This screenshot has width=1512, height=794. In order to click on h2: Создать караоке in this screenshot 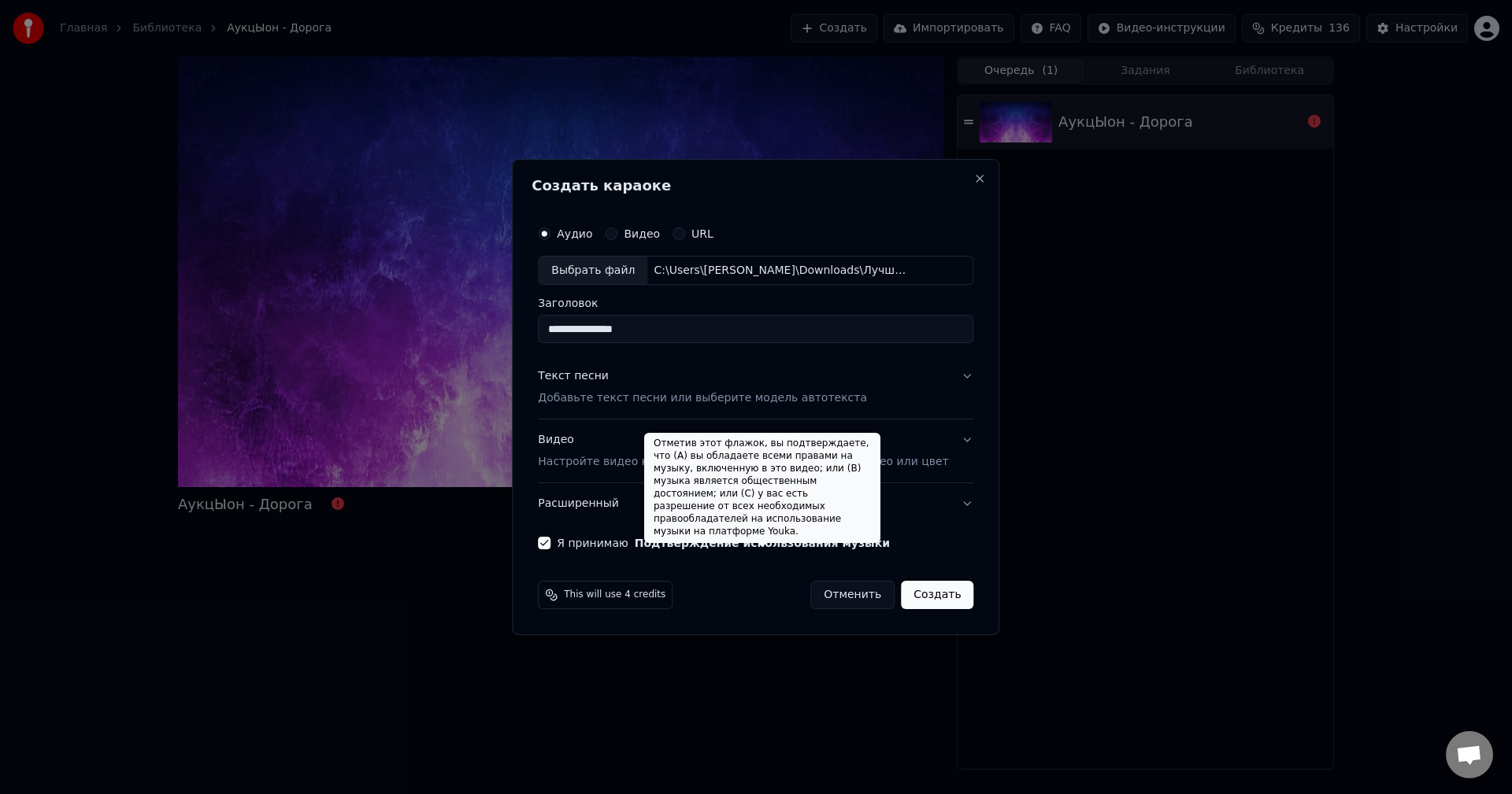, I will do `click(755, 186)`.